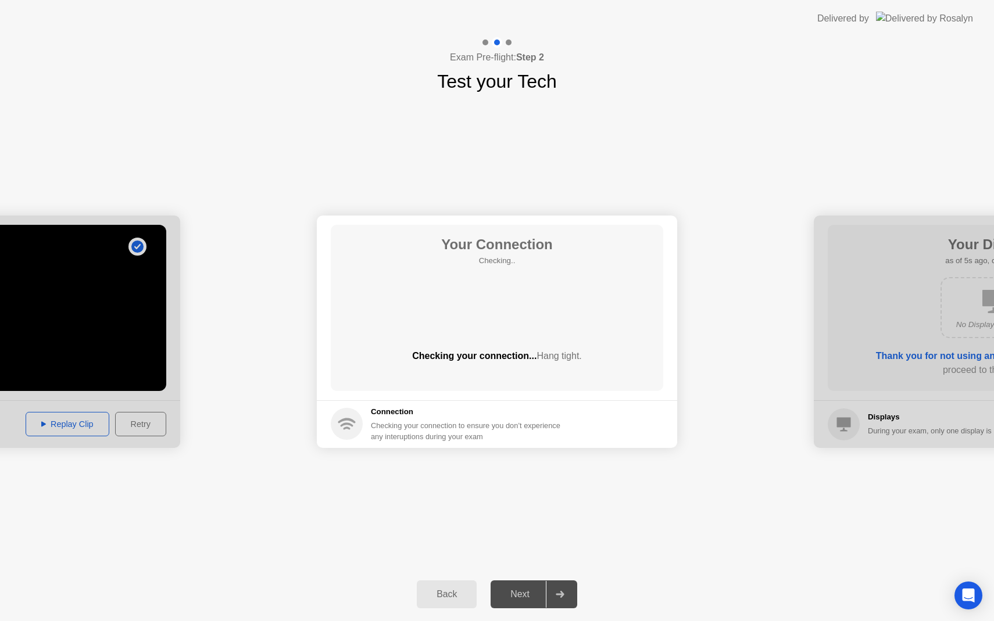 The height and width of the screenshot is (621, 994). I want to click on span: Hang tight., so click(558, 356).